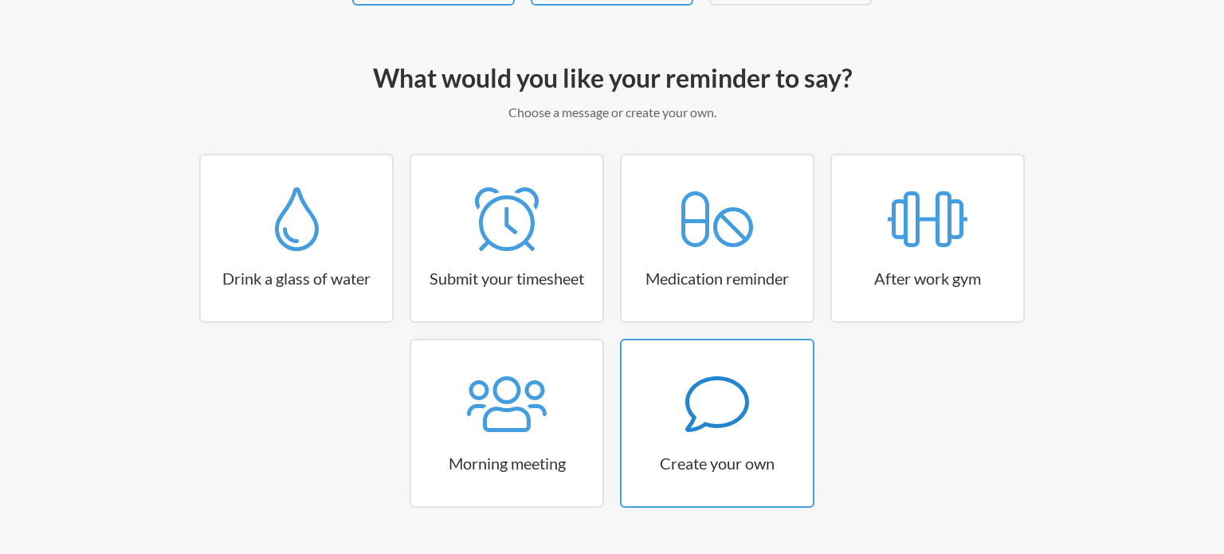 This screenshot has width=1224, height=554. I want to click on h3: Drink a glass of water, so click(296, 278).